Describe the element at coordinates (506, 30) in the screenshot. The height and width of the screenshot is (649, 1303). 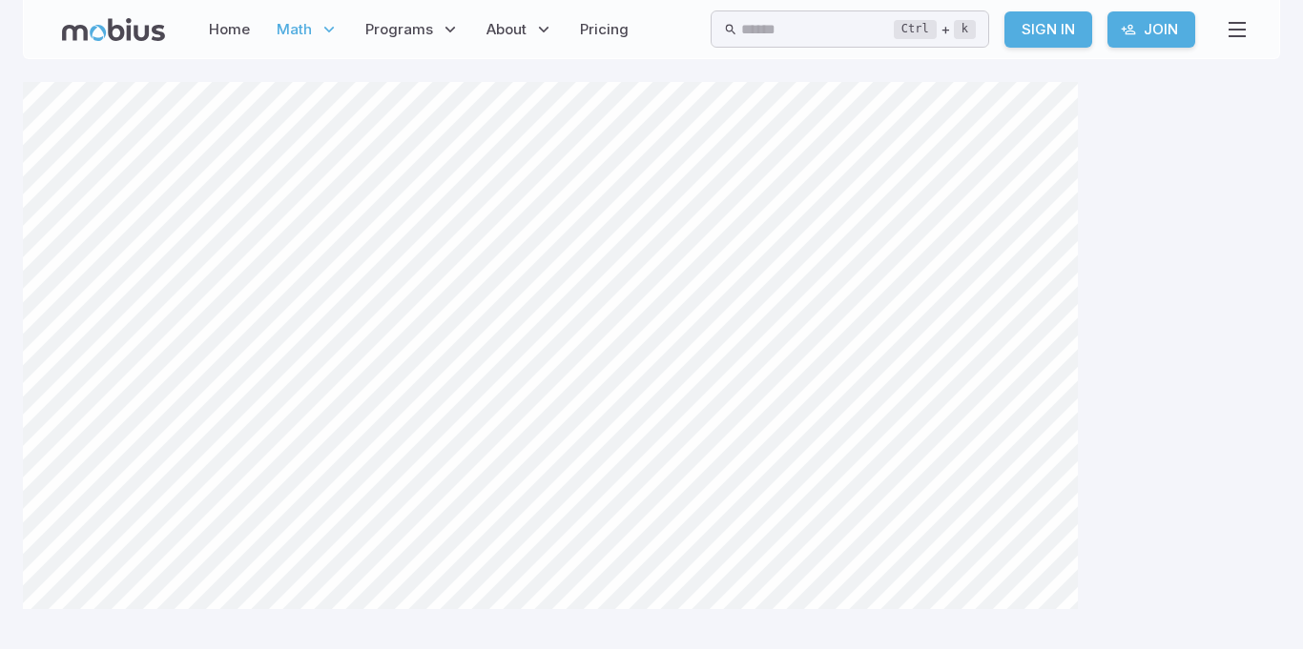
I see `span: About` at that location.